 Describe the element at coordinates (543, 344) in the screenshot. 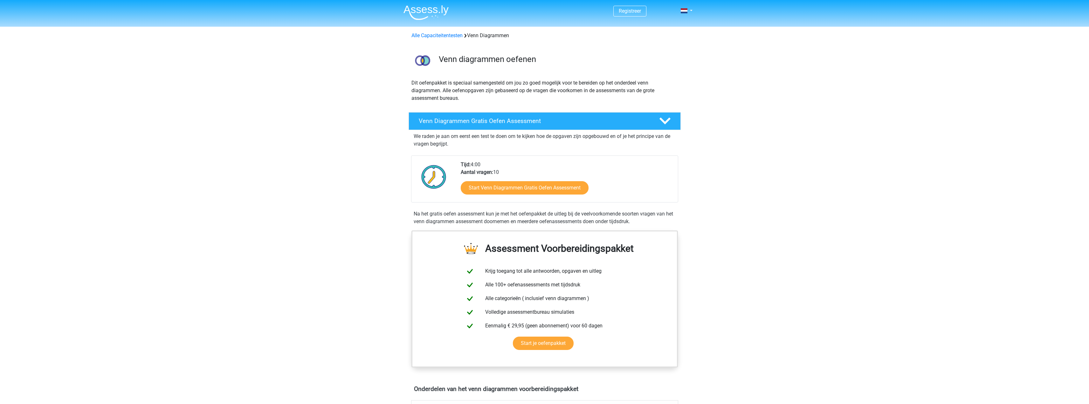

I see `a: Start je oefenpakket` at that location.